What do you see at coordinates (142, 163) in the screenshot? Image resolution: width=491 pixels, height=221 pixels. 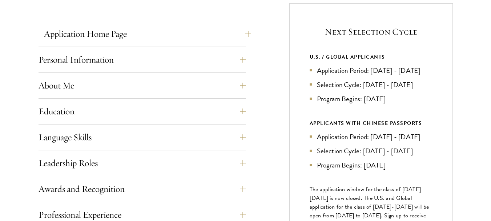 I see `button: Leadership Roles` at bounding box center [142, 163].